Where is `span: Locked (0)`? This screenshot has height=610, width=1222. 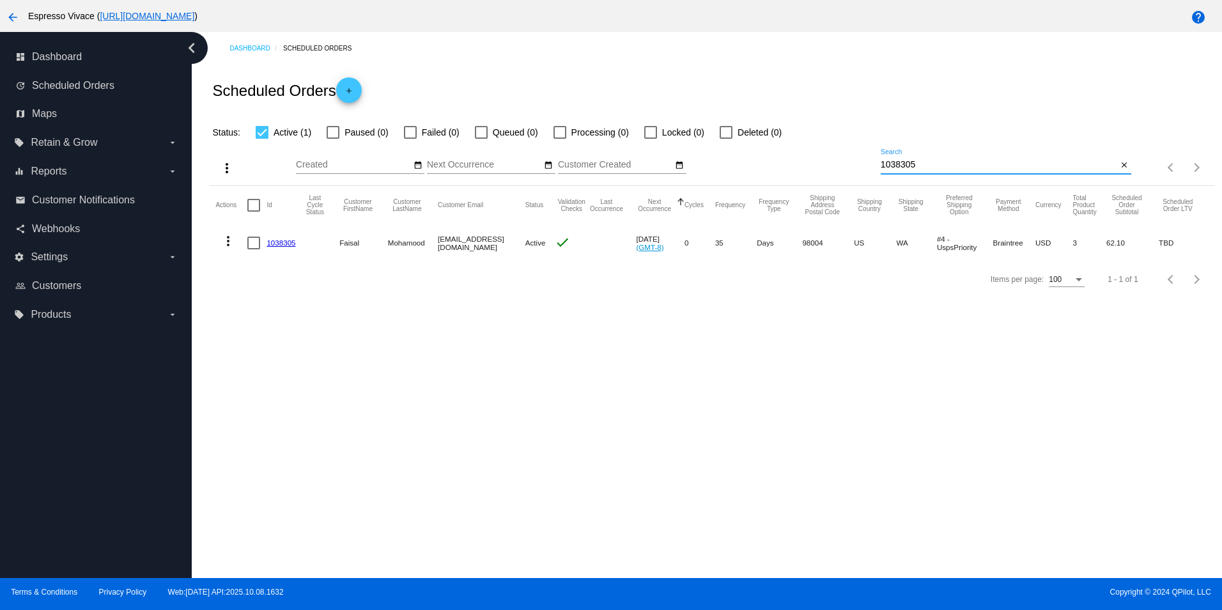
span: Locked (0) is located at coordinates (683, 132).